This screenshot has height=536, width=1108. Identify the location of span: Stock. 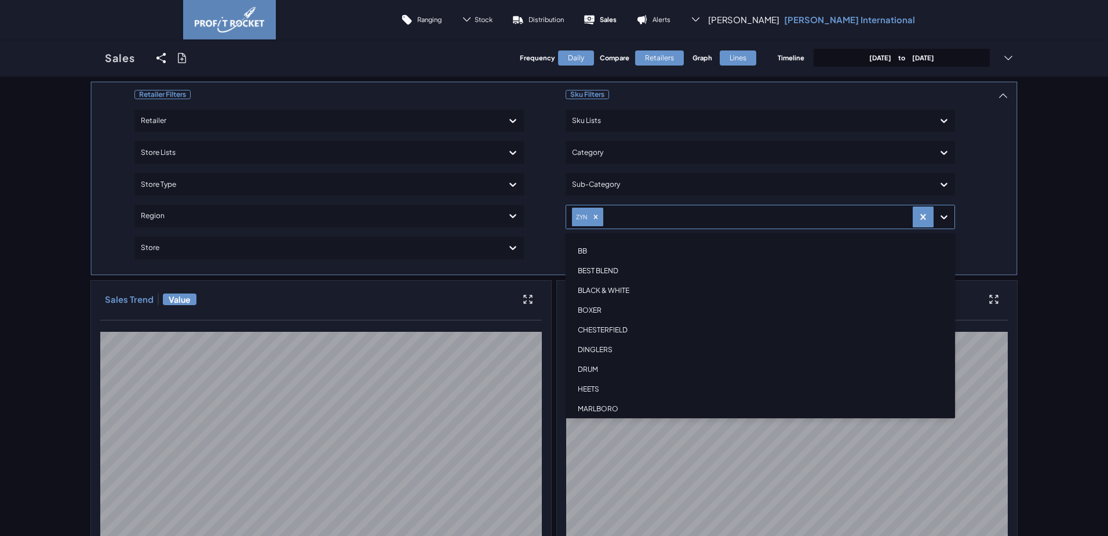
(483, 19).